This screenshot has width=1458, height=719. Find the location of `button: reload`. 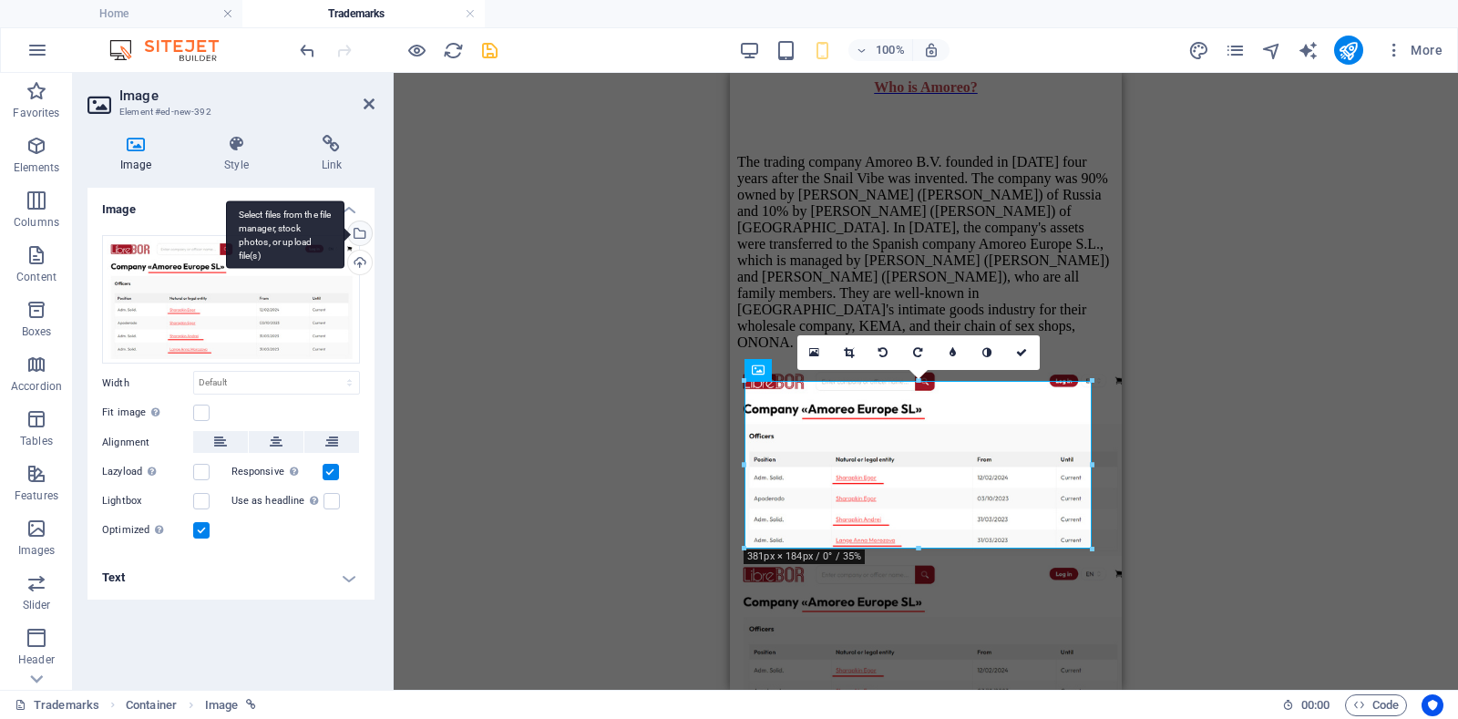

button: reload is located at coordinates (453, 50).